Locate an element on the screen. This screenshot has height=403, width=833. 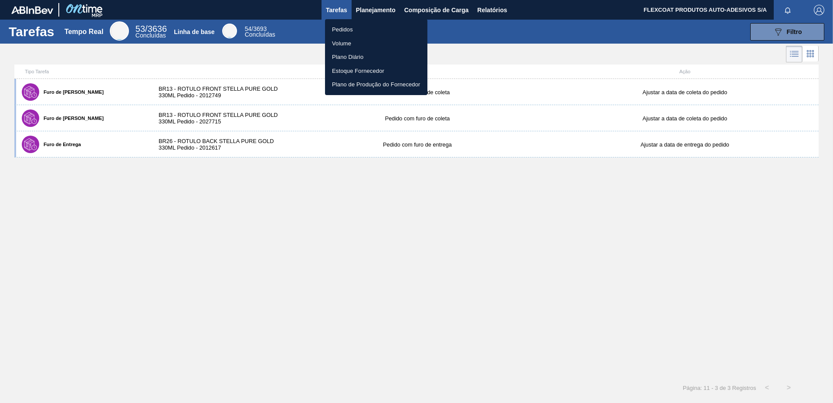
li: Estoque Fornecedor is located at coordinates (376, 71).